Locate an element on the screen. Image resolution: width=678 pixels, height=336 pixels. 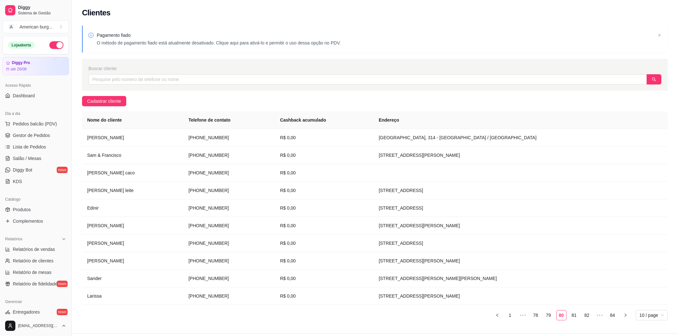
div: Catálogo is located at coordinates (36, 200).